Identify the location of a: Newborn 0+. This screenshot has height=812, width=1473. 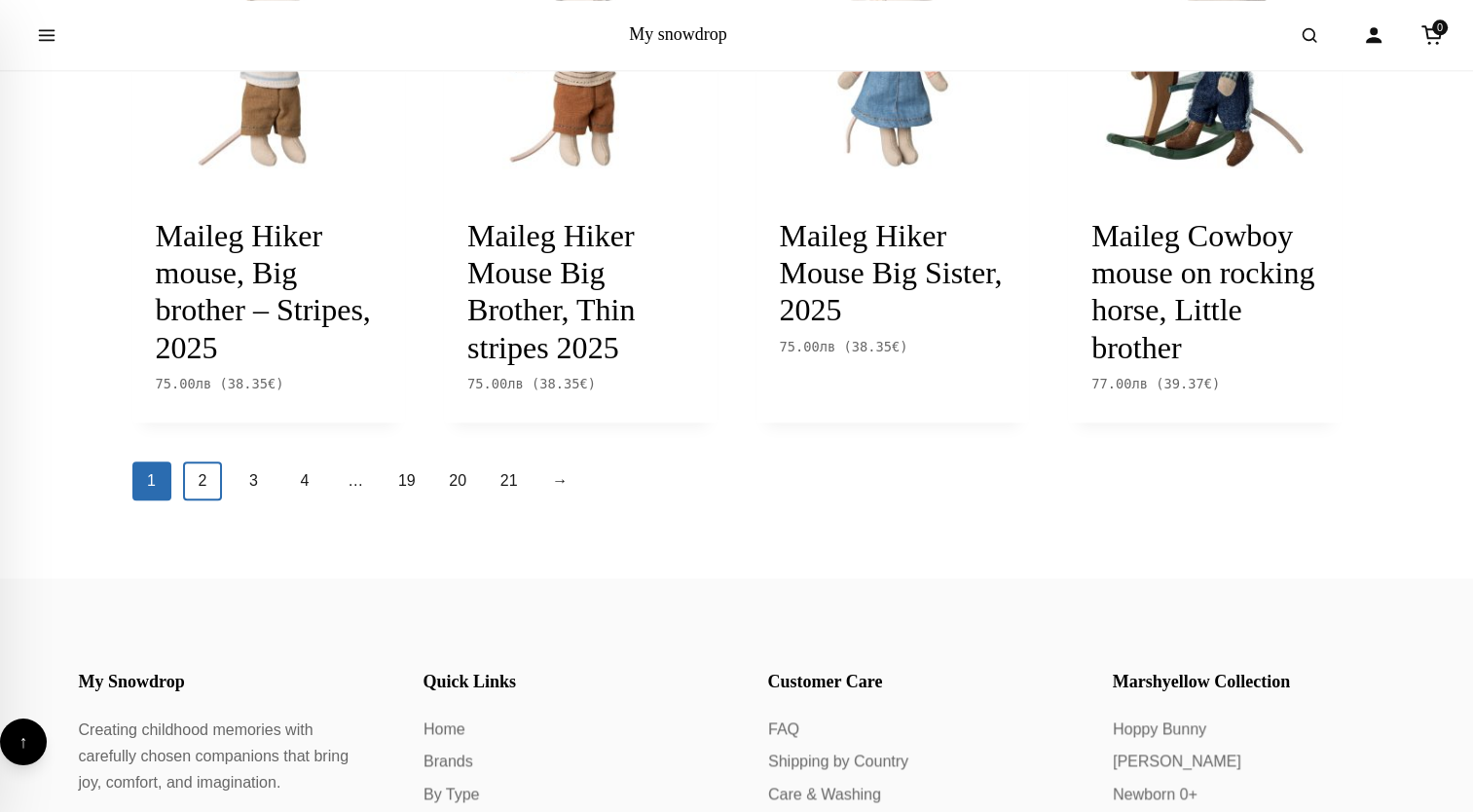
(1254, 794).